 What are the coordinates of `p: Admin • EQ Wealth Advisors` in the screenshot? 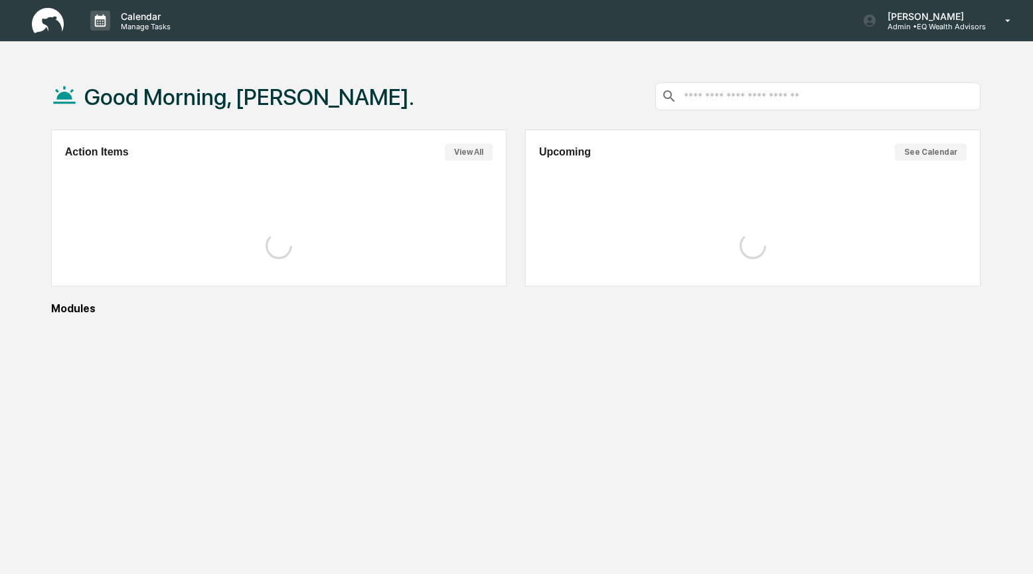 It's located at (932, 27).